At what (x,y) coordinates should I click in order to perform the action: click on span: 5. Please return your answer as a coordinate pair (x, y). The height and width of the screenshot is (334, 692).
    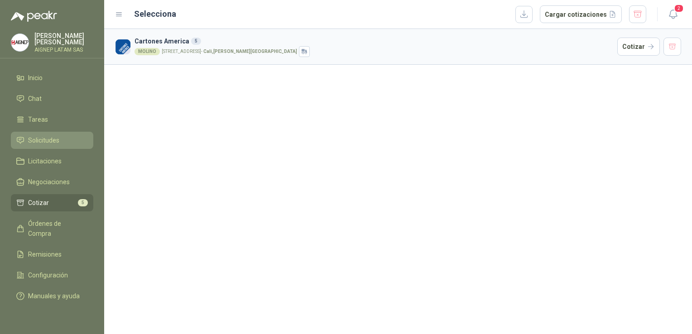
    Looking at the image, I should click on (83, 203).